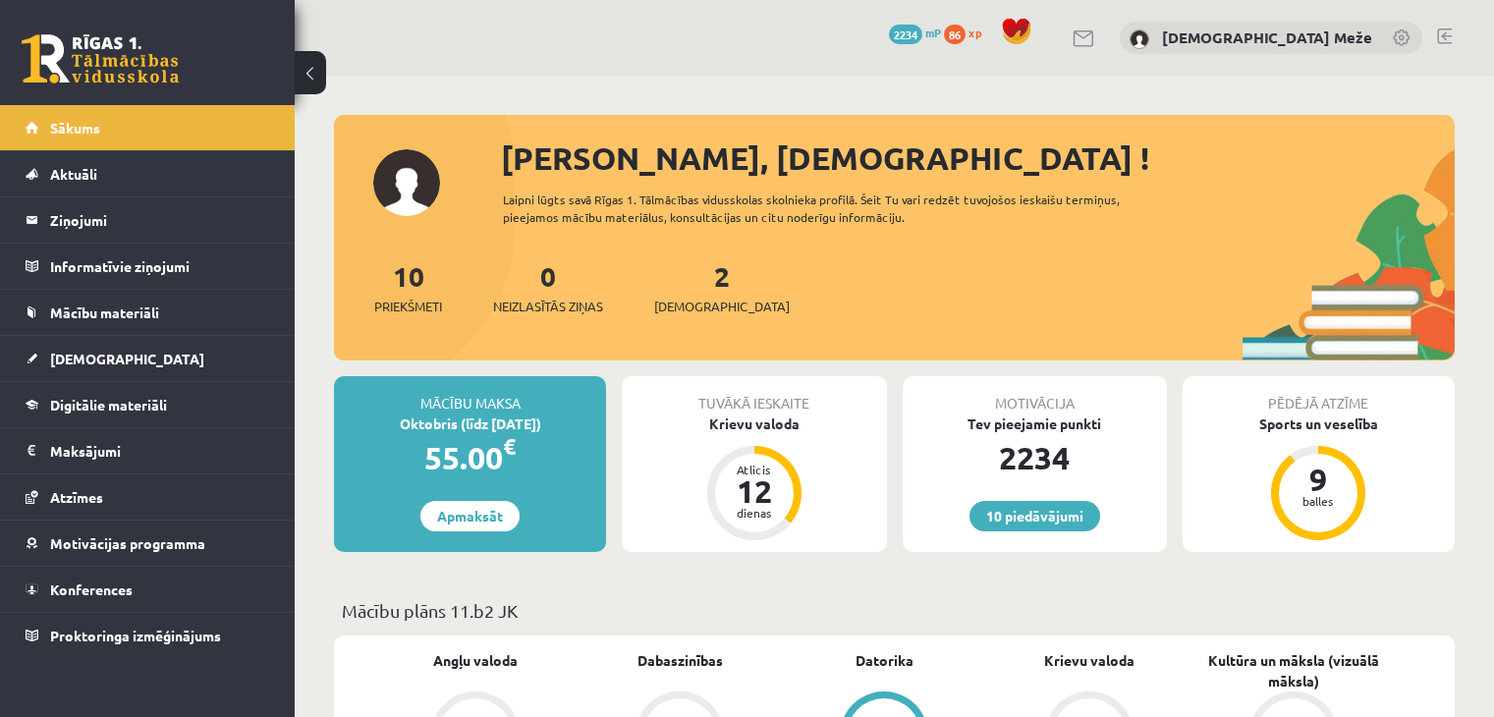  What do you see at coordinates (755, 470) in the screenshot?
I see `div: Atlicis` at bounding box center [755, 470].